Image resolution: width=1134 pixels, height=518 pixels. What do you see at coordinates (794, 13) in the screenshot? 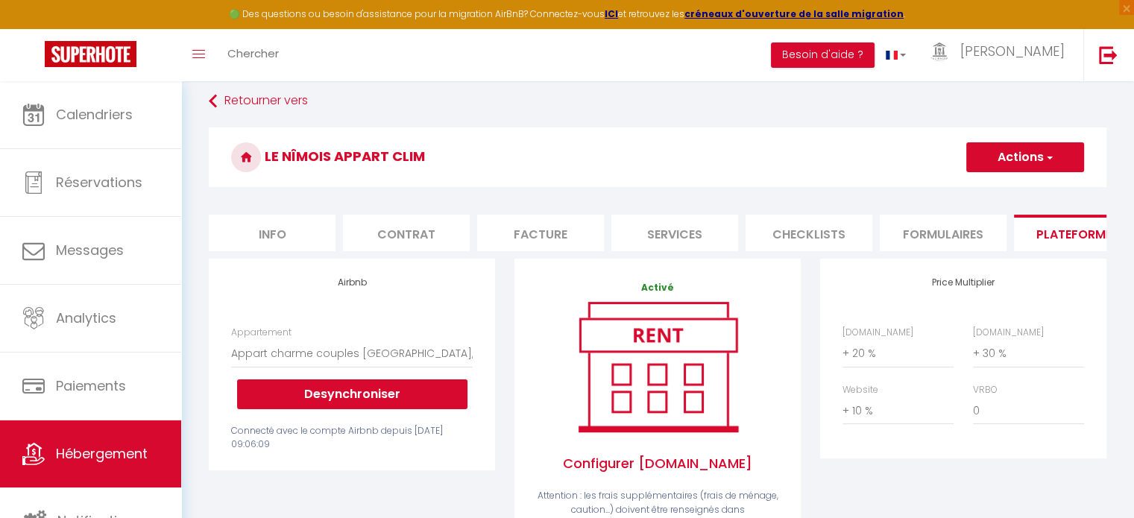
I see `a: créneaux d'ouverture de la salle migration` at bounding box center [794, 13].